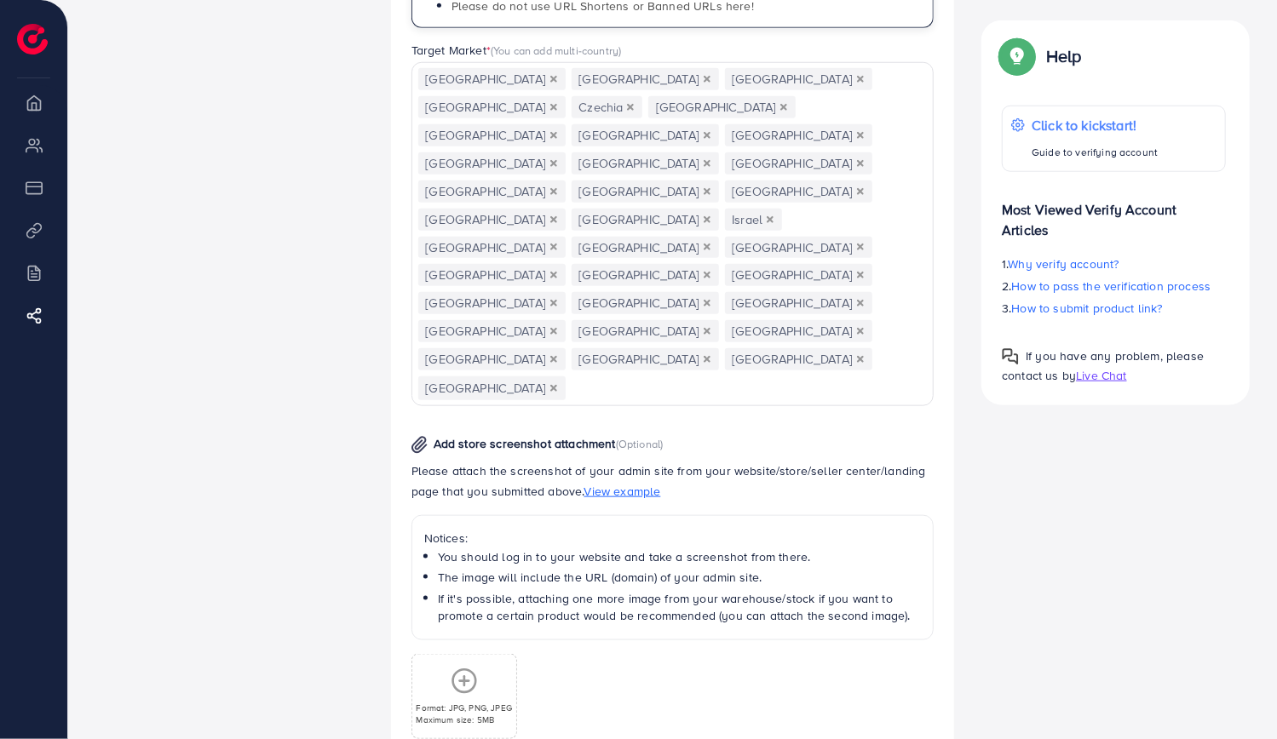 The width and height of the screenshot is (1277, 739). What do you see at coordinates (1094, 152) in the screenshot?
I see `p: Guide to verifying account` at bounding box center [1094, 152].